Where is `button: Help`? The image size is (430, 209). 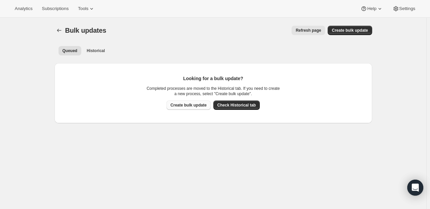
button: Help is located at coordinates (372, 9).